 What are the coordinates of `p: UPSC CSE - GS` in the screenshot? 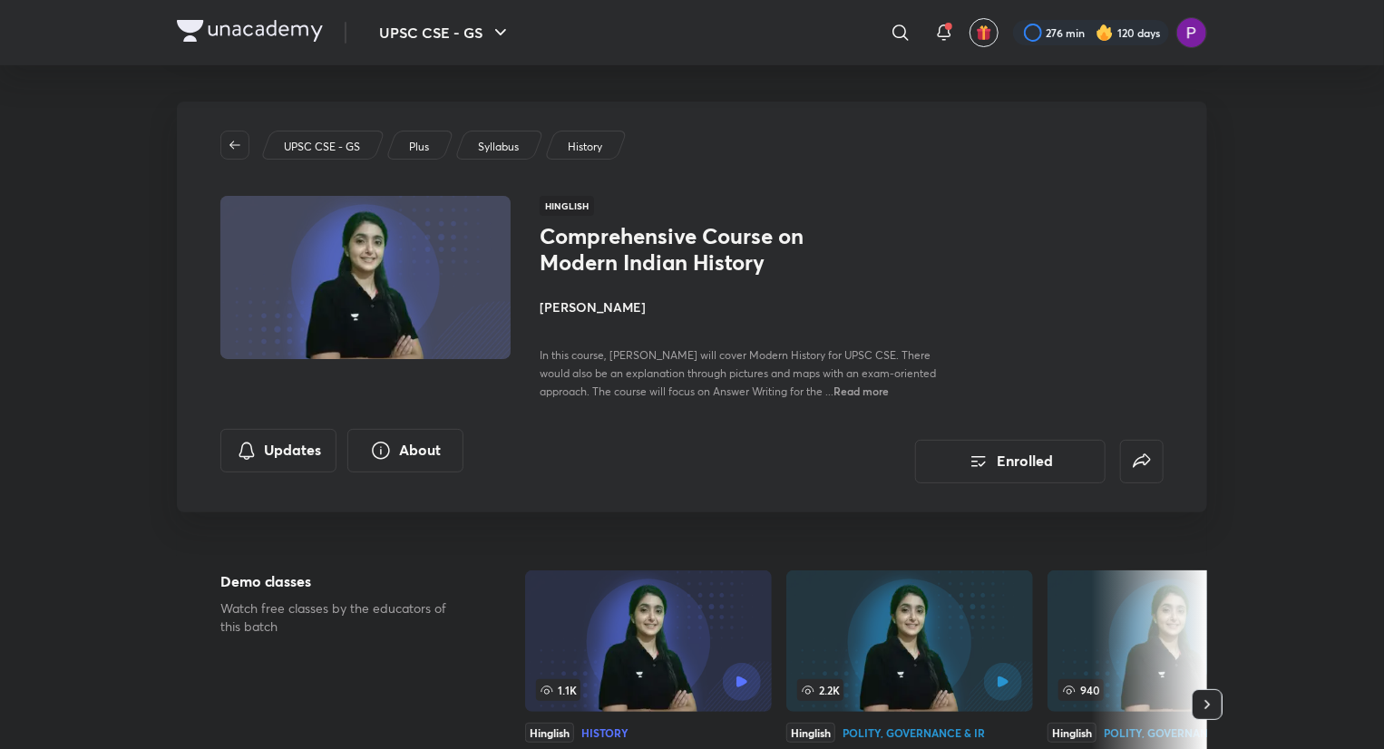 It's located at (322, 147).